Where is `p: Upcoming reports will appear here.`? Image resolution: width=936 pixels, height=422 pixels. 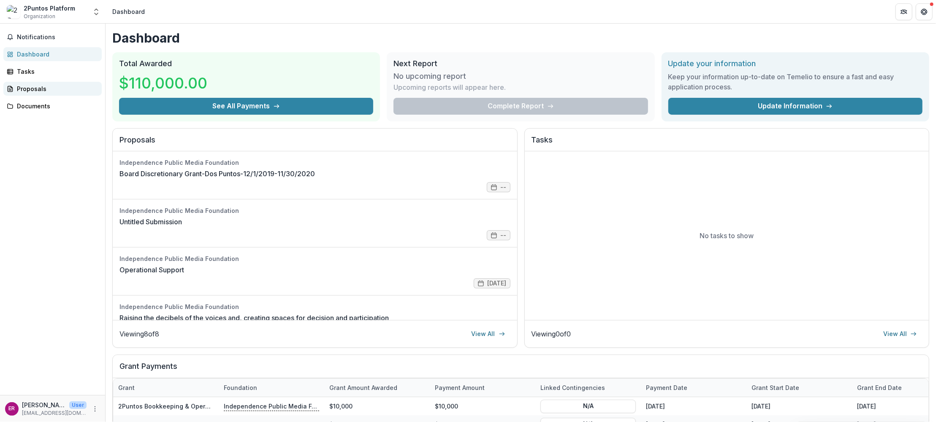 p: Upcoming reports will appear here. is located at coordinates (449, 87).